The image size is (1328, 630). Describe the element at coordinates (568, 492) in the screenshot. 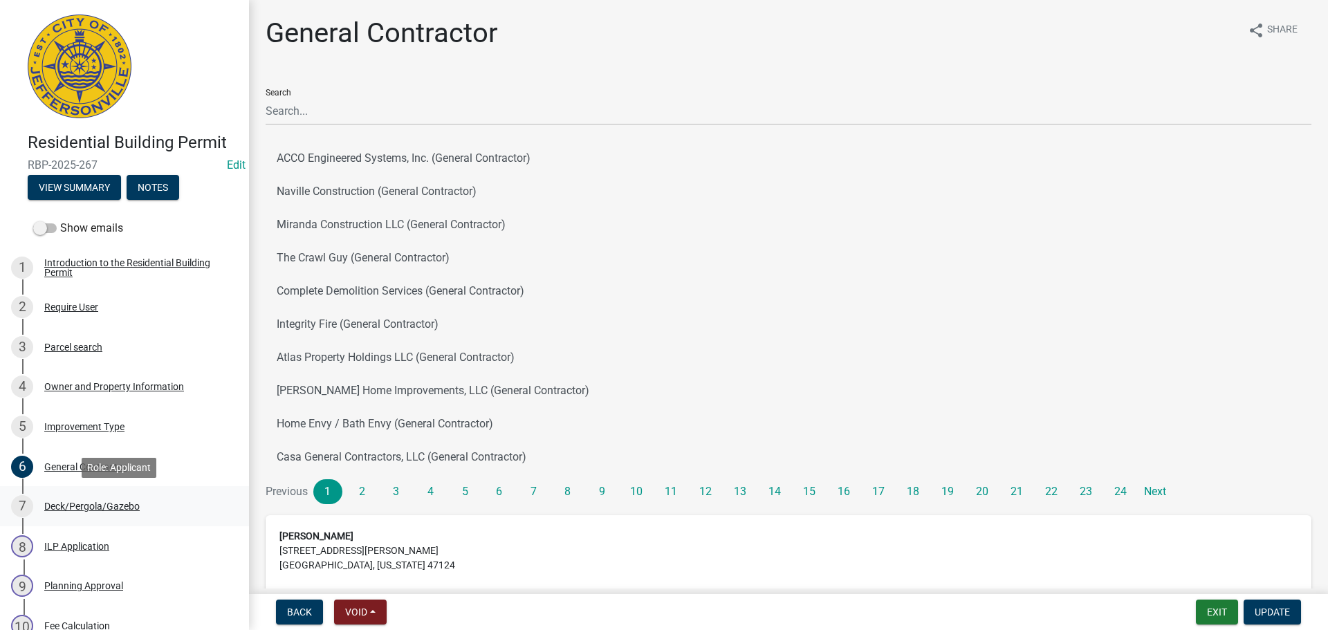

I see `a: 8` at that location.